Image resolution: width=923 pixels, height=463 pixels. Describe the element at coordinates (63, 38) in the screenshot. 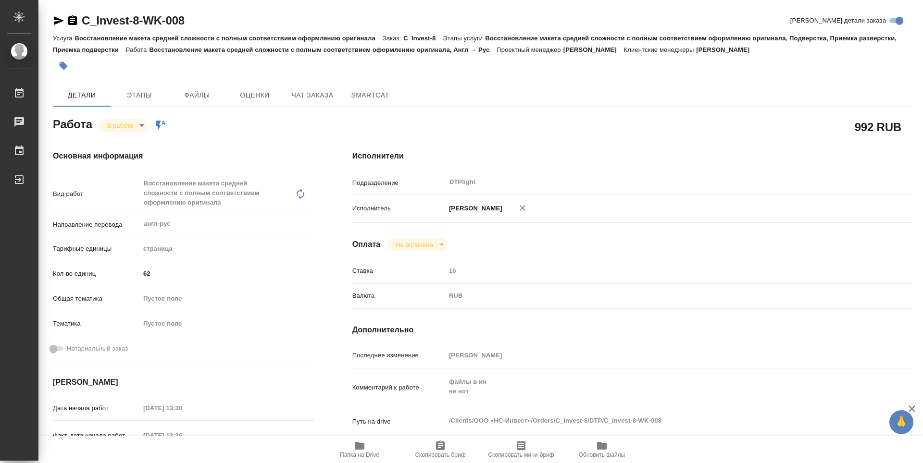

I see `p: Услуга` at that location.